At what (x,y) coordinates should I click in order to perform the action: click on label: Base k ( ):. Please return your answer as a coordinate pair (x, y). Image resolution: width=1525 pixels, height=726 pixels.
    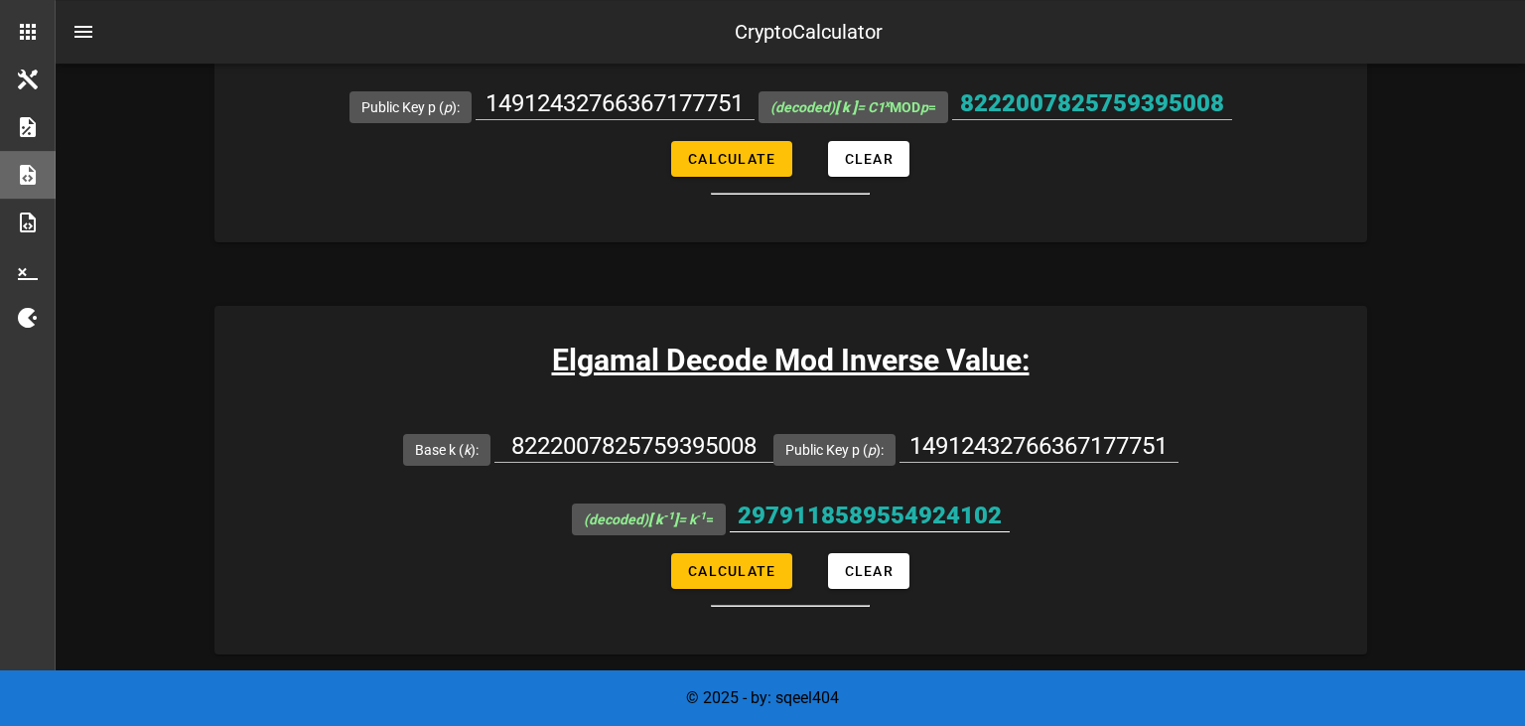
    Looking at the image, I should click on (447, 450).